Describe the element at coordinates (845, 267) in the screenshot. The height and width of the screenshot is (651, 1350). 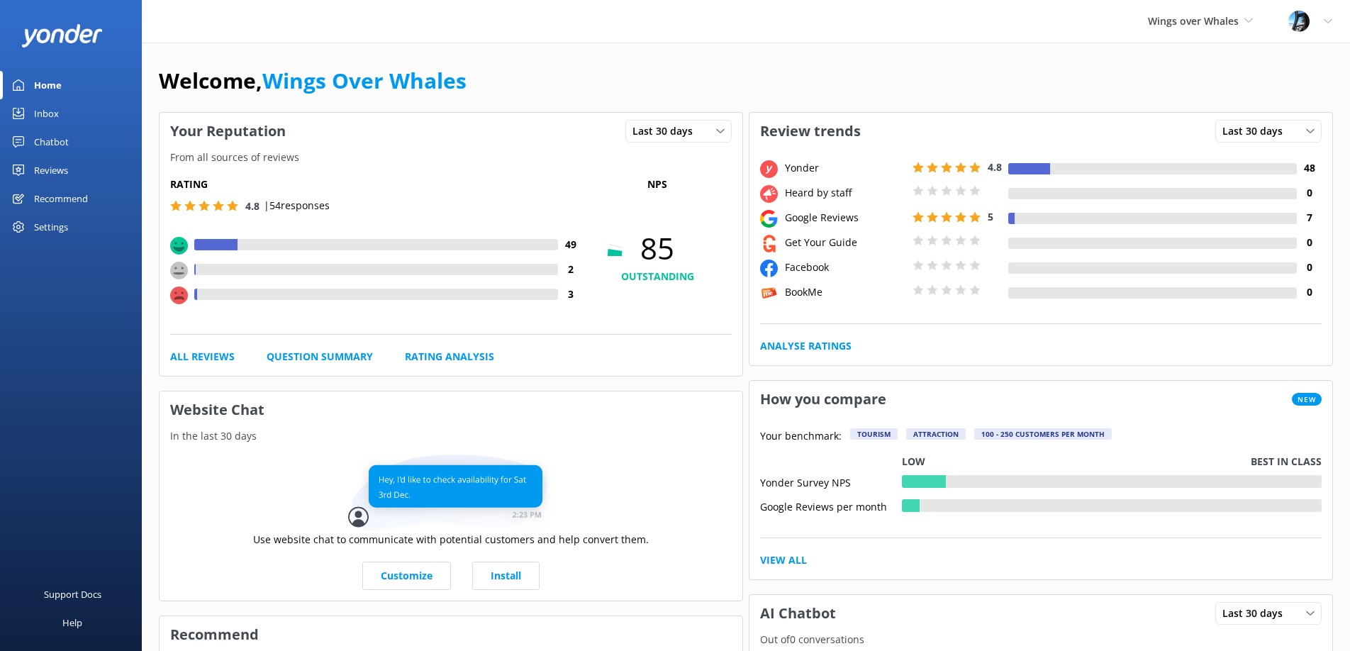
I see `div: Facebook` at that location.